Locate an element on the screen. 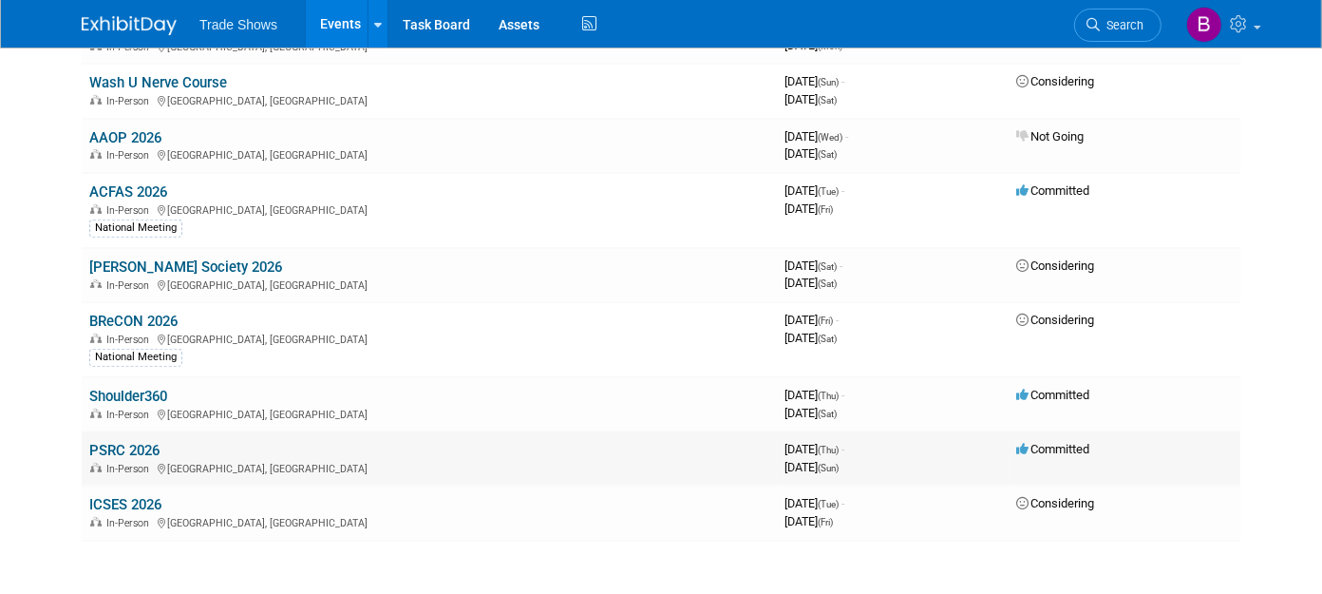 Image resolution: width=1322 pixels, height=594 pixels. a: BReCON 2026 is located at coordinates (133, 321).